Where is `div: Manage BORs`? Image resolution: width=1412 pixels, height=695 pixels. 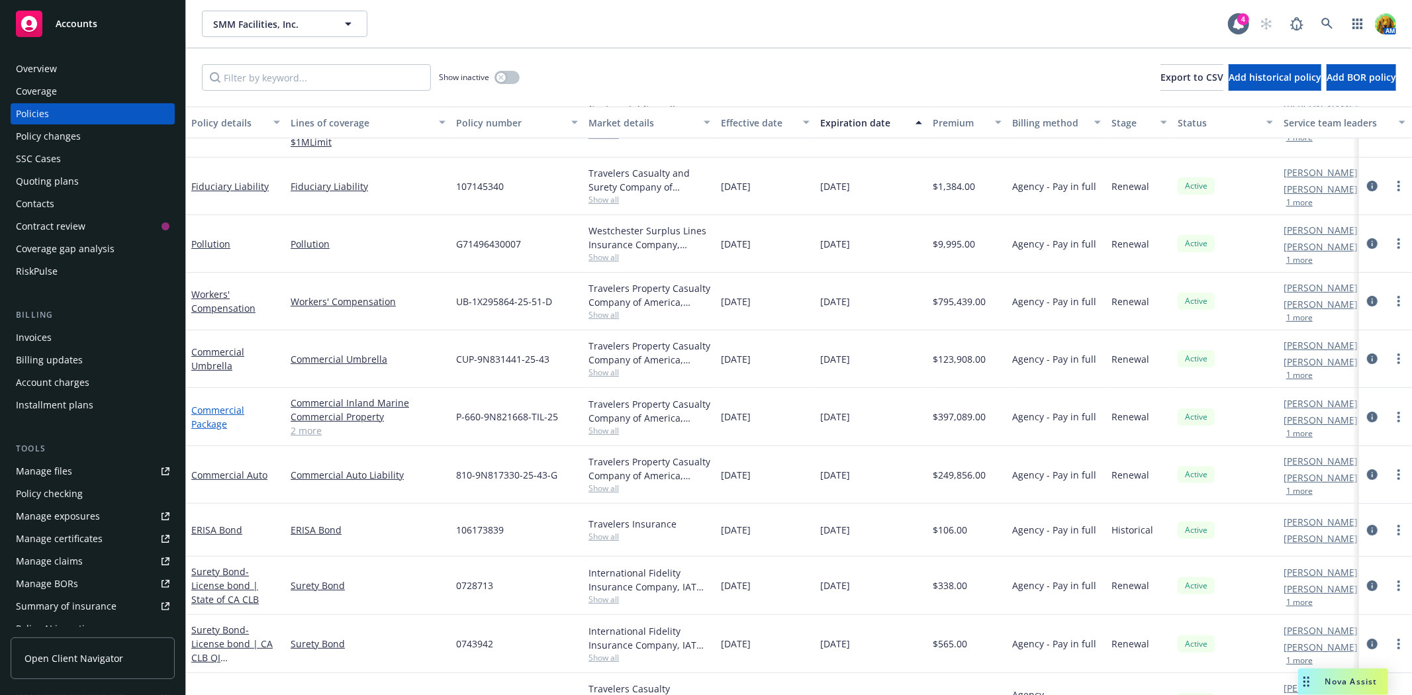 div: Manage BORs is located at coordinates (47, 584).